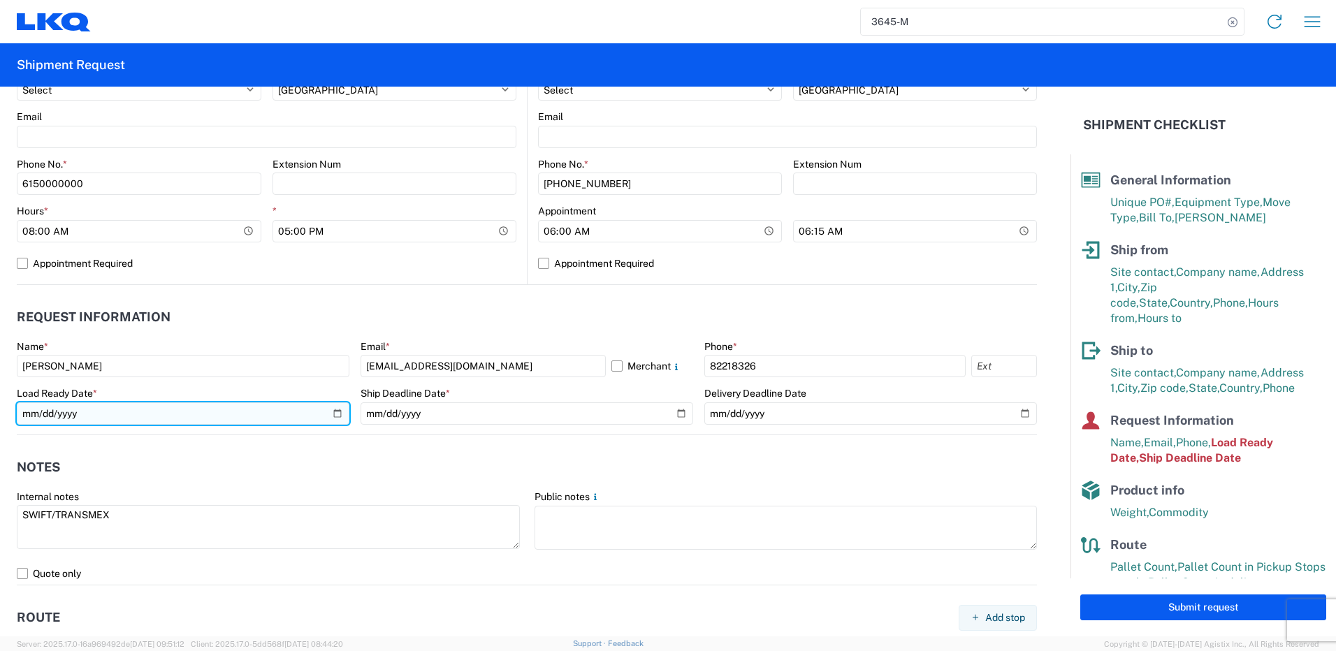  What do you see at coordinates (1004, 366) in the screenshot?
I see `input: Ext` at bounding box center [1004, 366].